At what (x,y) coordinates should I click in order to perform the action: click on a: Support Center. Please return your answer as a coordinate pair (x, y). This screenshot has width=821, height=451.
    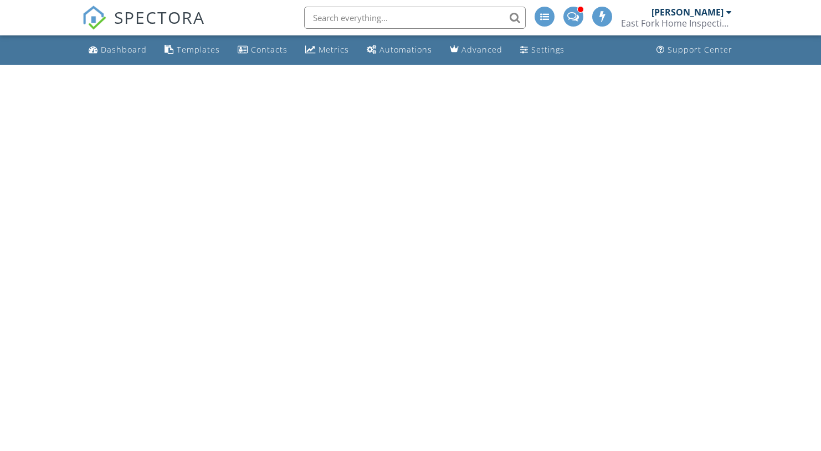
    Looking at the image, I should click on (694, 50).